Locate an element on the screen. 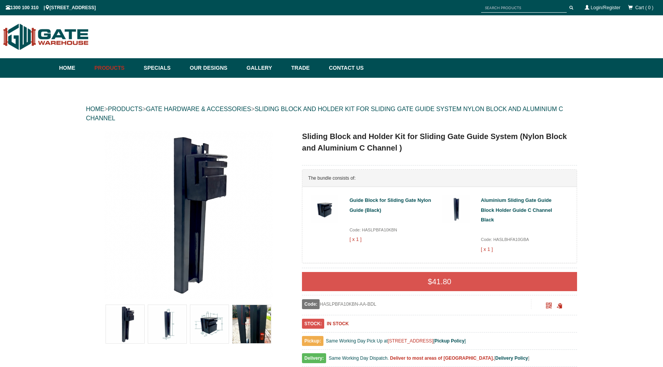  div: HASLPBFA10KBN-AA-BDL is located at coordinates (416, 304).